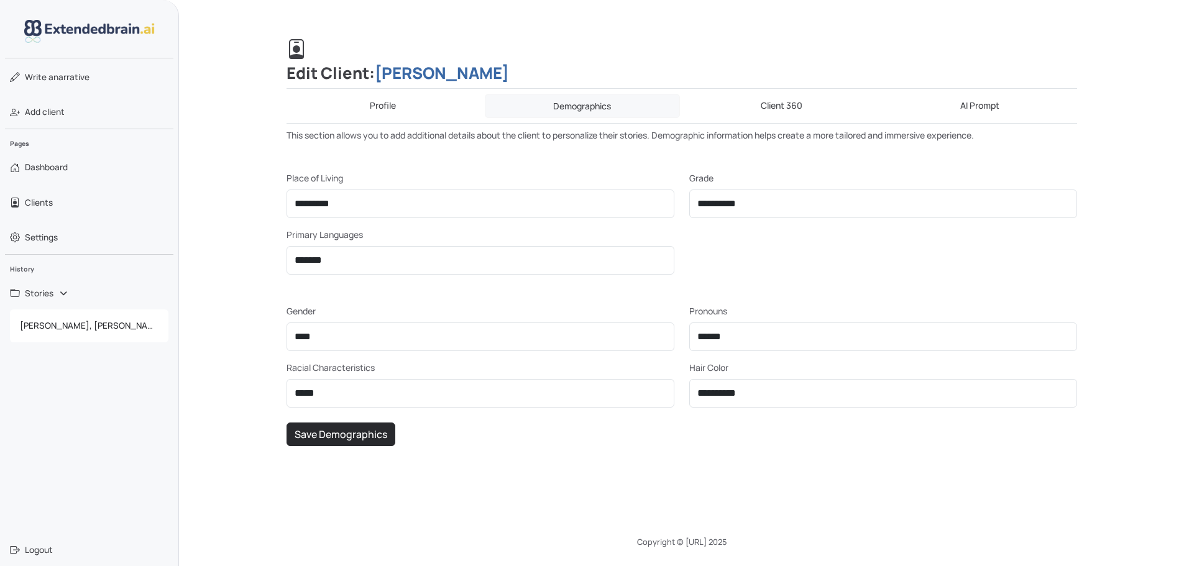  Describe the element at coordinates (41, 237) in the screenshot. I see `span: Settings` at that location.